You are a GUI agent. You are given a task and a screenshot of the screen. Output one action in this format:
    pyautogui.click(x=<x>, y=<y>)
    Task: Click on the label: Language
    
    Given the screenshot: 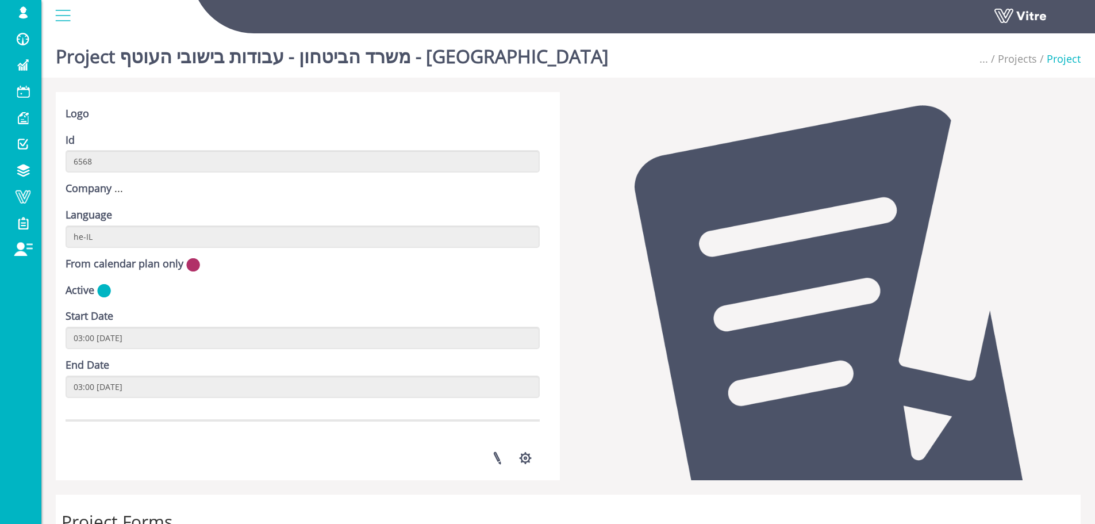 What is the action you would take?
    pyautogui.click(x=89, y=215)
    